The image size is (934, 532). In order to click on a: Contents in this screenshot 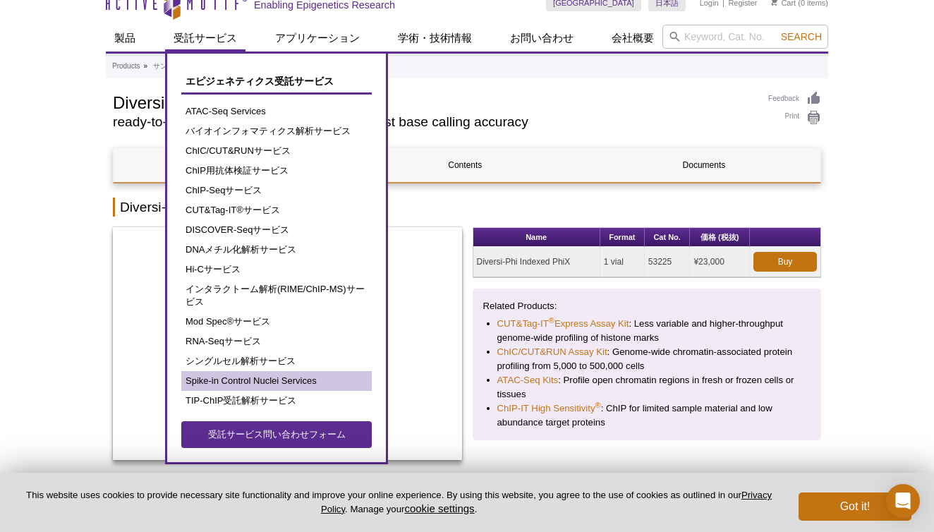, I will do `click(465, 165)`.